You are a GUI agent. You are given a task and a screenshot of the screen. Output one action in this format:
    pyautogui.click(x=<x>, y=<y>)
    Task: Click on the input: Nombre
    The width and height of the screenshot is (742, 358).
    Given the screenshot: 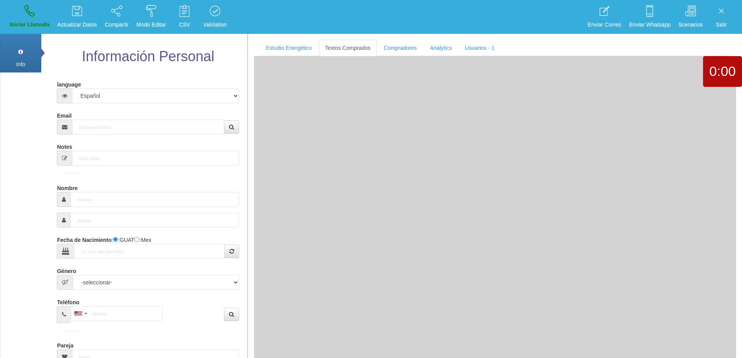 What is the action you would take?
    pyautogui.click(x=155, y=199)
    